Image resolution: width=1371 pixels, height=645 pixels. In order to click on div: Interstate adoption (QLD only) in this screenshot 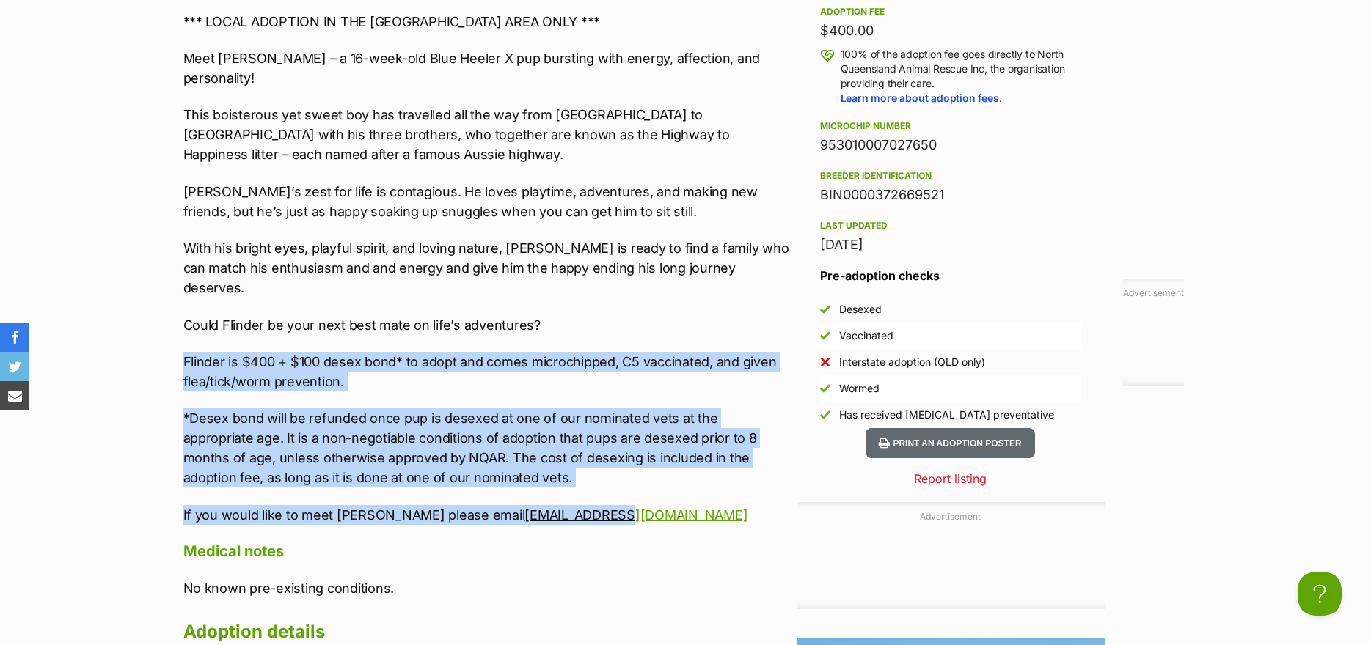, I will do `click(912, 362)`.